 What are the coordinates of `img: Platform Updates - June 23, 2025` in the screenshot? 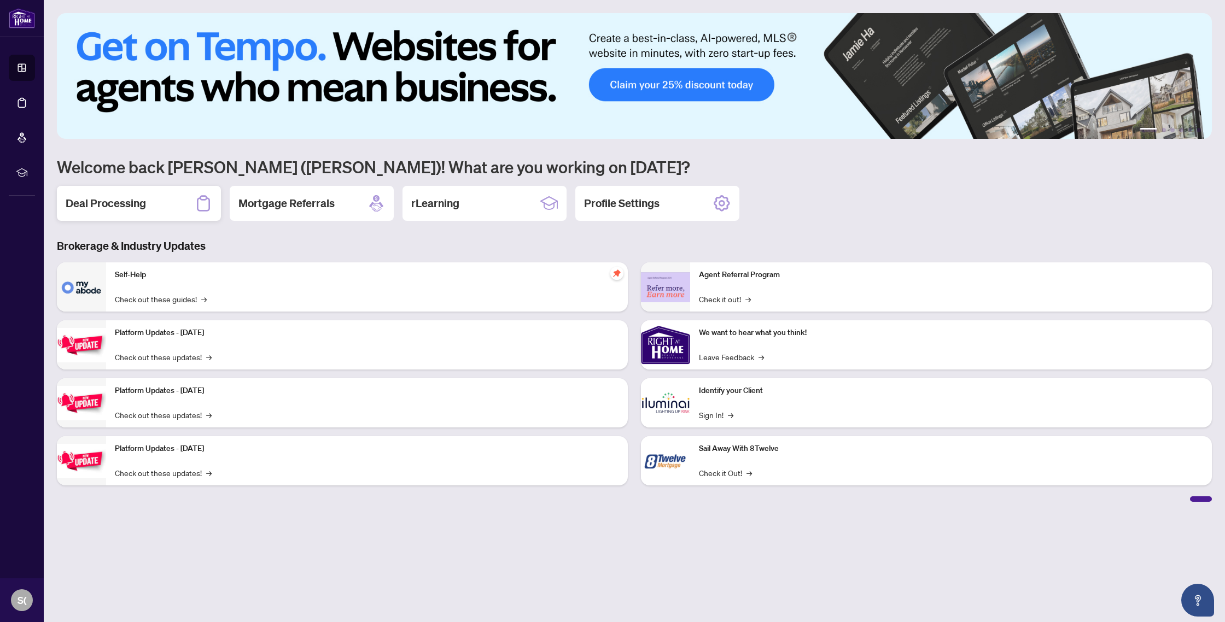 It's located at (81, 461).